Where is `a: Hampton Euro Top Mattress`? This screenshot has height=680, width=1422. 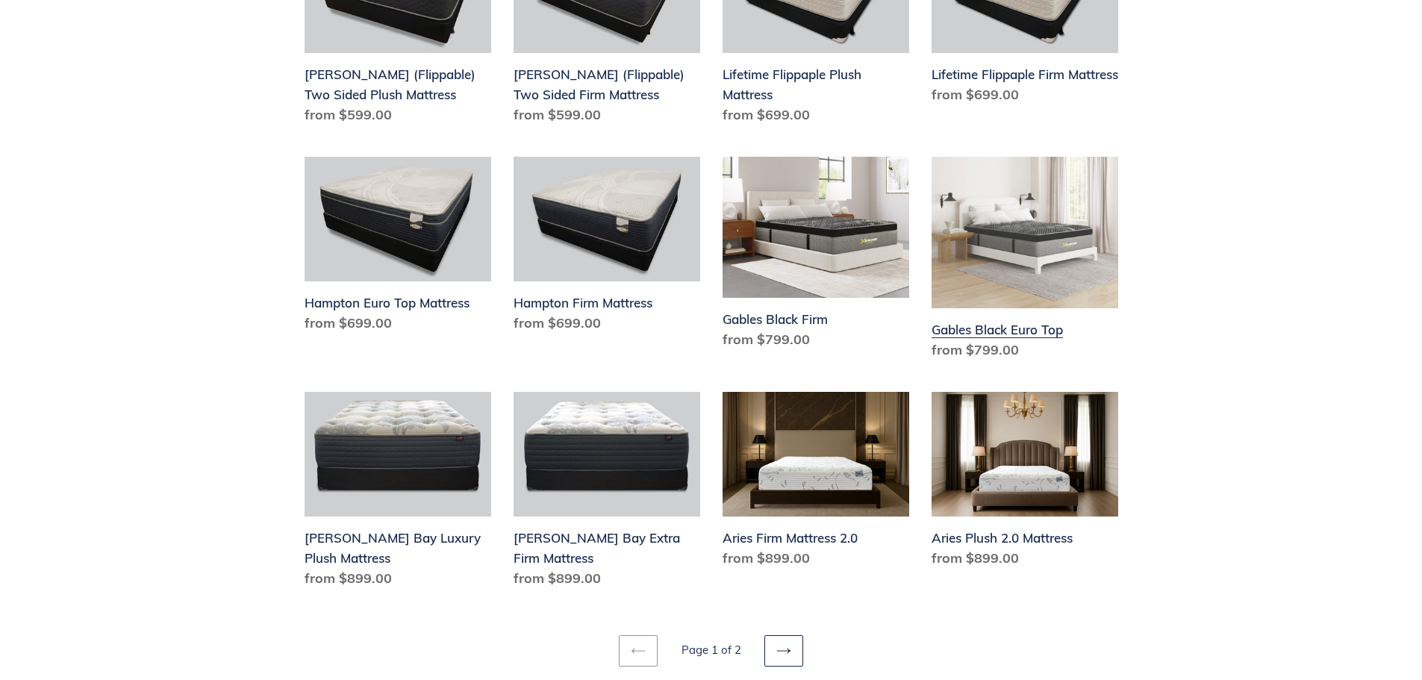
a: Hampton Euro Top Mattress is located at coordinates (398, 248).